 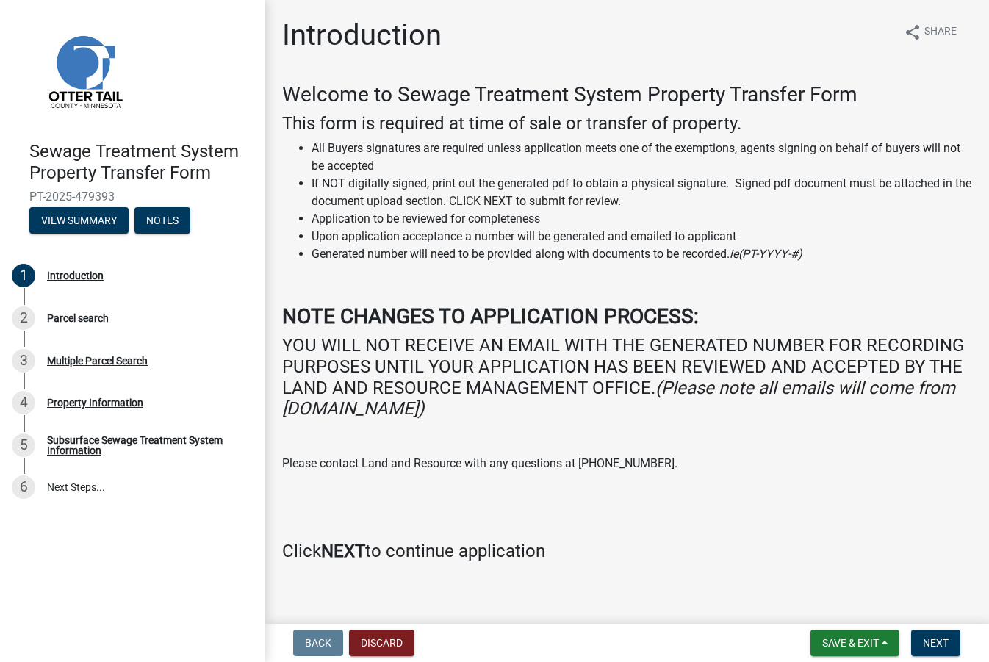 What do you see at coordinates (361, 35) in the screenshot?
I see `h1: Introduction` at bounding box center [361, 35].